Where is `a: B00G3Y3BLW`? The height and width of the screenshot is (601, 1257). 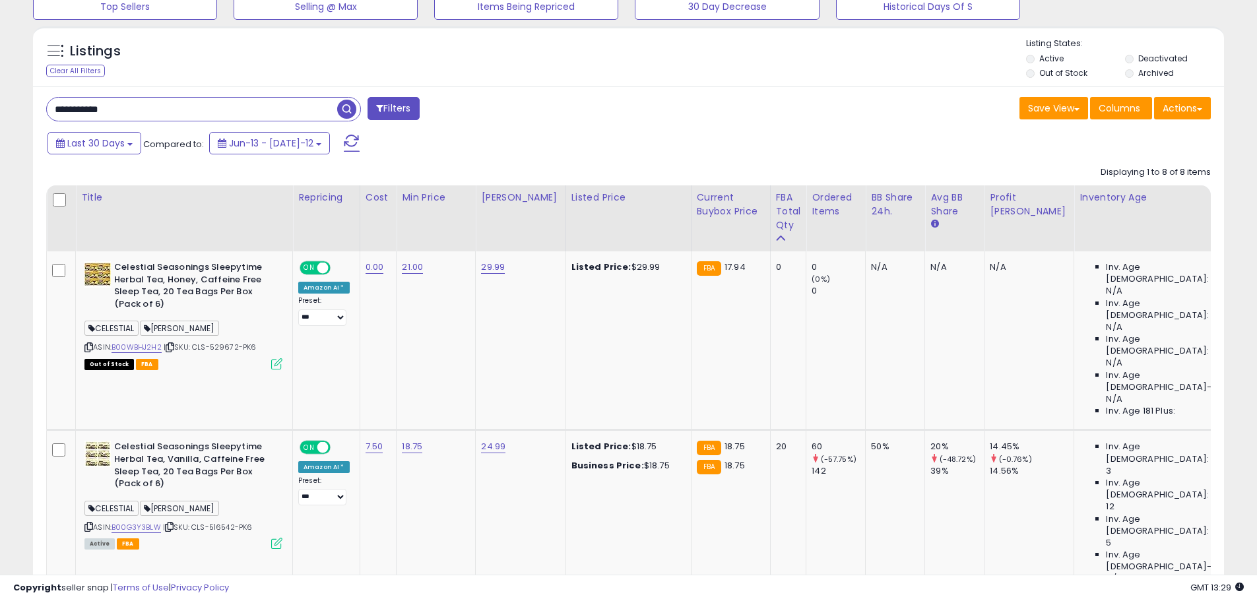 a: B00G3Y3BLW is located at coordinates (136, 527).